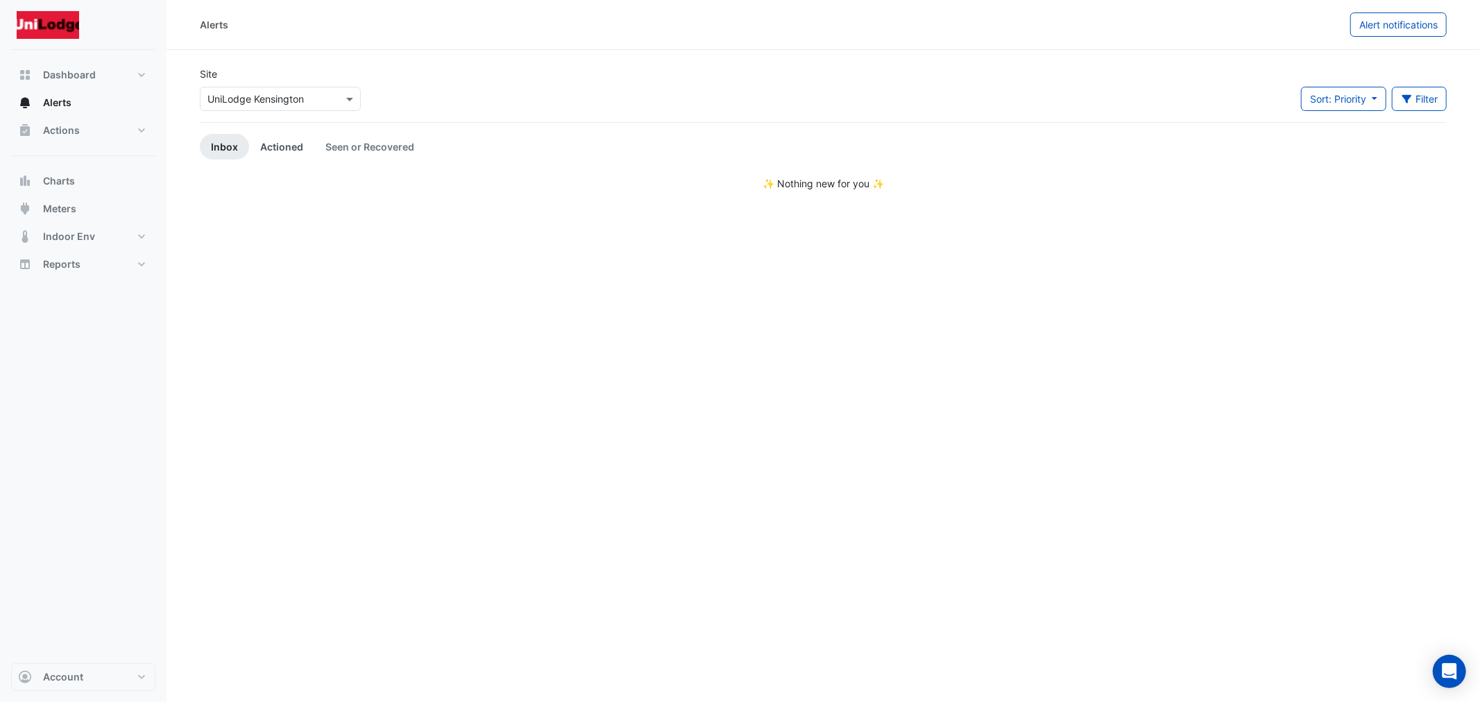  I want to click on span: Dashboard, so click(69, 75).